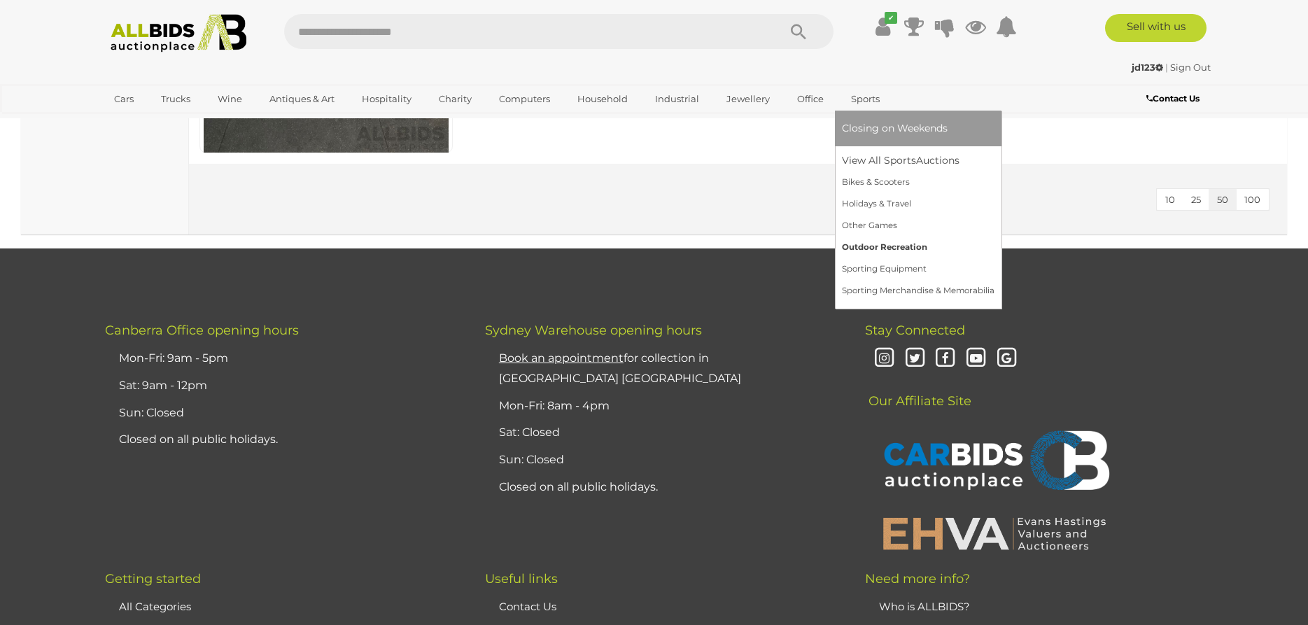 The image size is (1308, 625). Describe the element at coordinates (1223, 199) in the screenshot. I see `button: 50` at that location.